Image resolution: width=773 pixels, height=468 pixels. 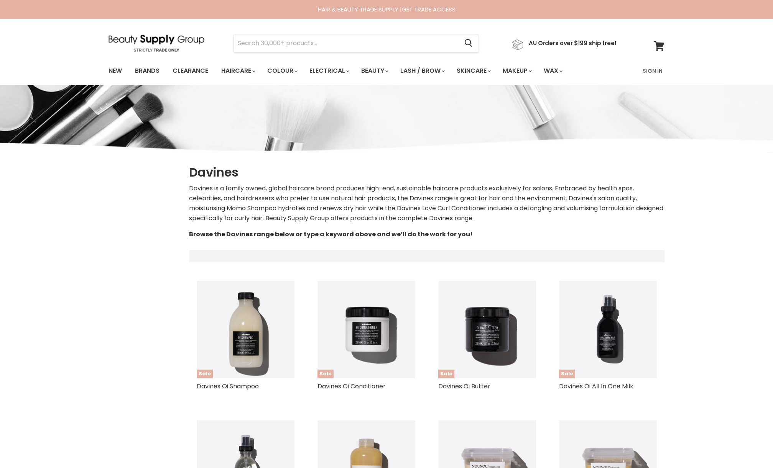 What do you see at coordinates (353, 71) in the screenshot?
I see `ul: Main menu` at bounding box center [353, 71].